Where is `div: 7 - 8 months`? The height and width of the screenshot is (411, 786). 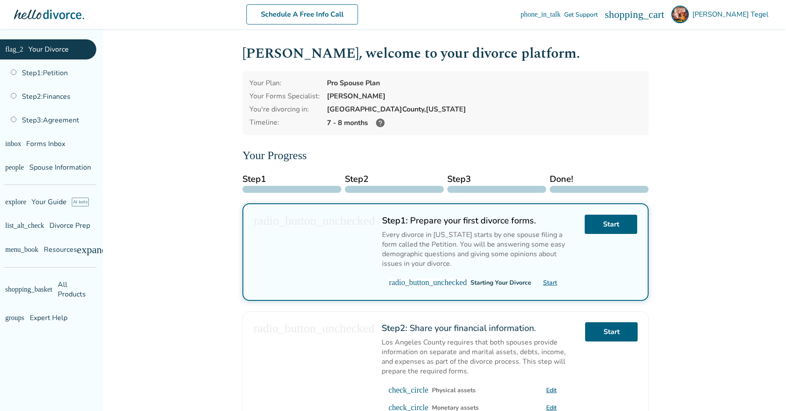
div: 7 - 8 months is located at coordinates (484, 123).